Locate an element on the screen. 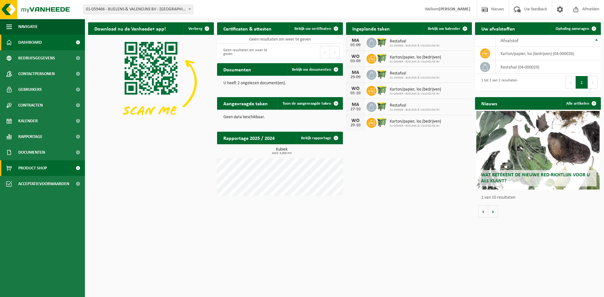 The height and width of the screenshot is (297, 604). h2: Aangevraagde taken is located at coordinates (245, 103).